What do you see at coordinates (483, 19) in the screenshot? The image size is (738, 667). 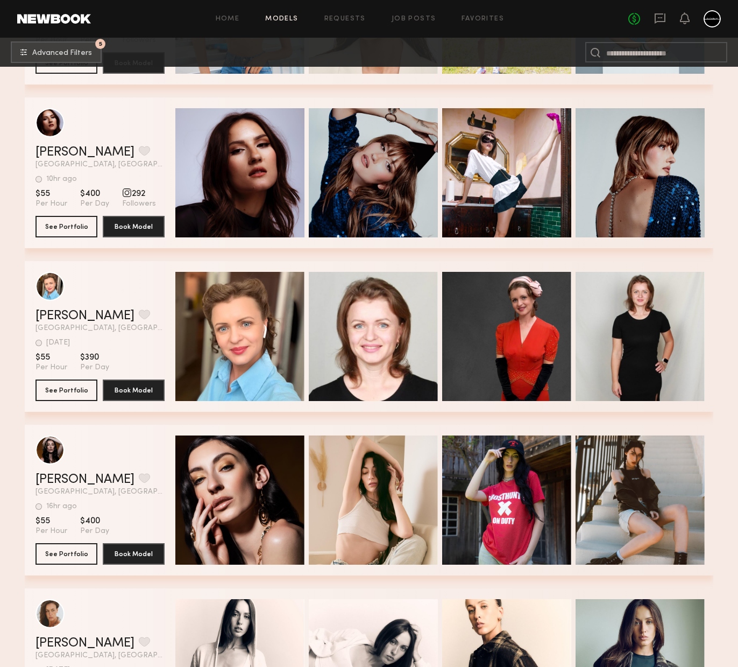 I see `a: Favorites` at bounding box center [483, 19].